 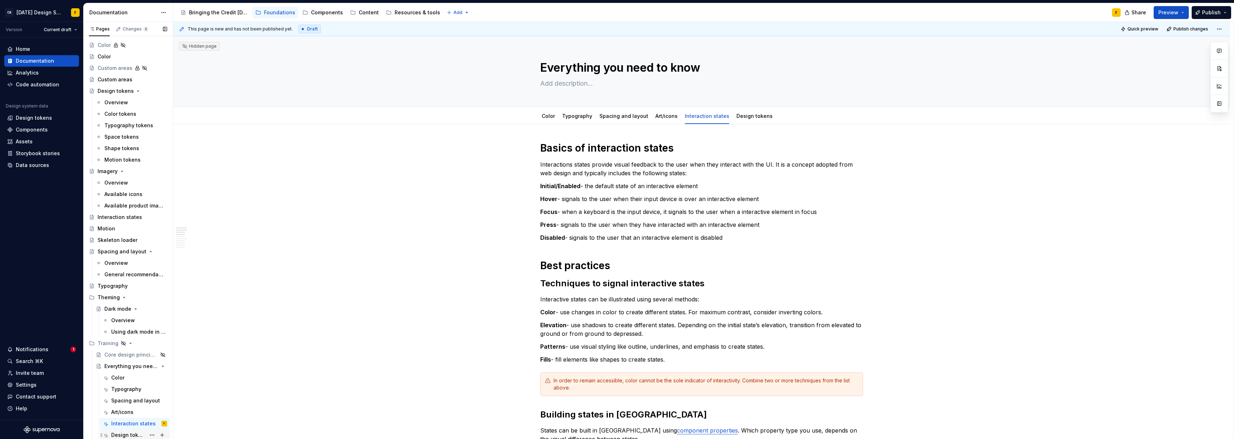 What do you see at coordinates (136, 29) in the screenshot?
I see `div: Changes` at bounding box center [136, 29].